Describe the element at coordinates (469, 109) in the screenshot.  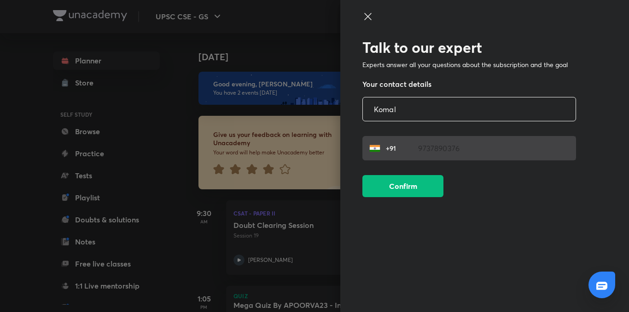
I see `input: Enter your name` at that location.